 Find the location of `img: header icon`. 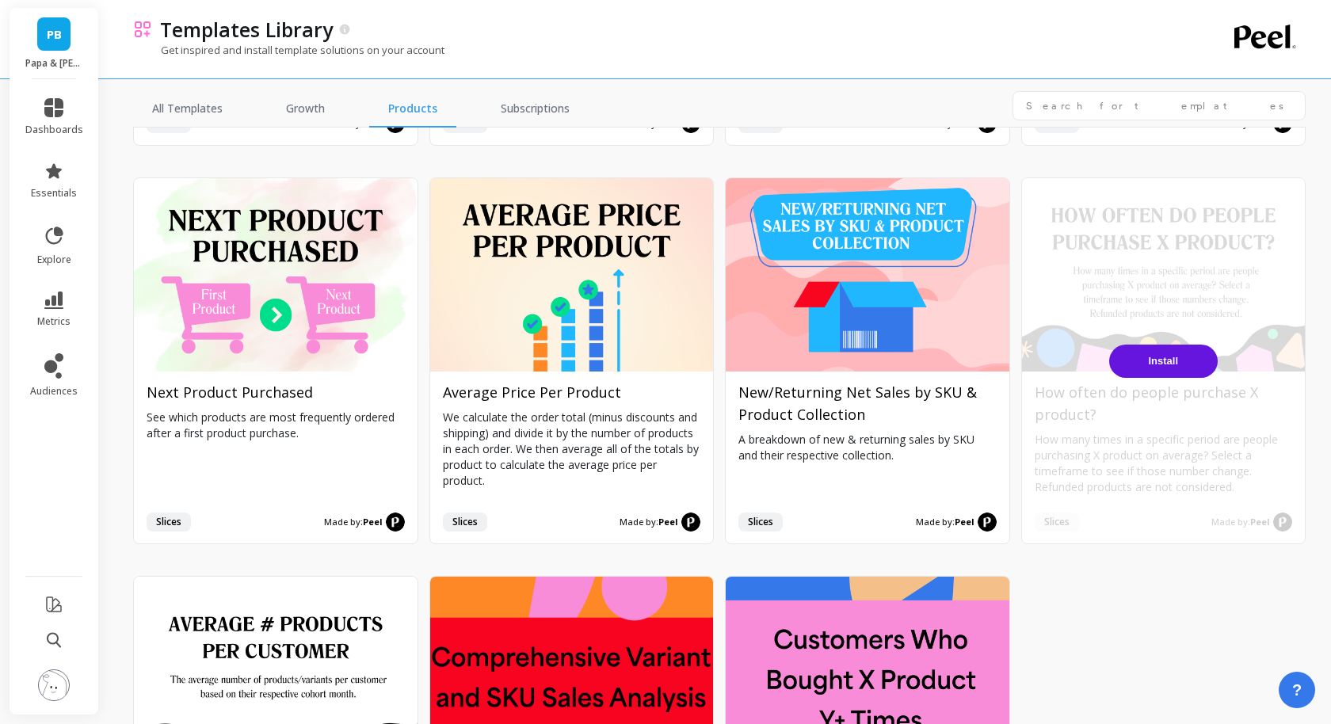

img: header icon is located at coordinates (143, 29).